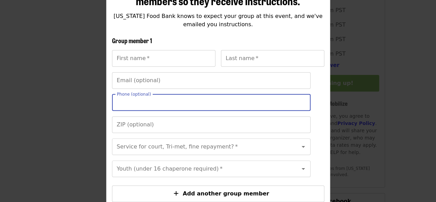 This screenshot has height=202, width=436. What do you see at coordinates (211, 80) in the screenshot?
I see `input: Email (optional)` at bounding box center [211, 80].